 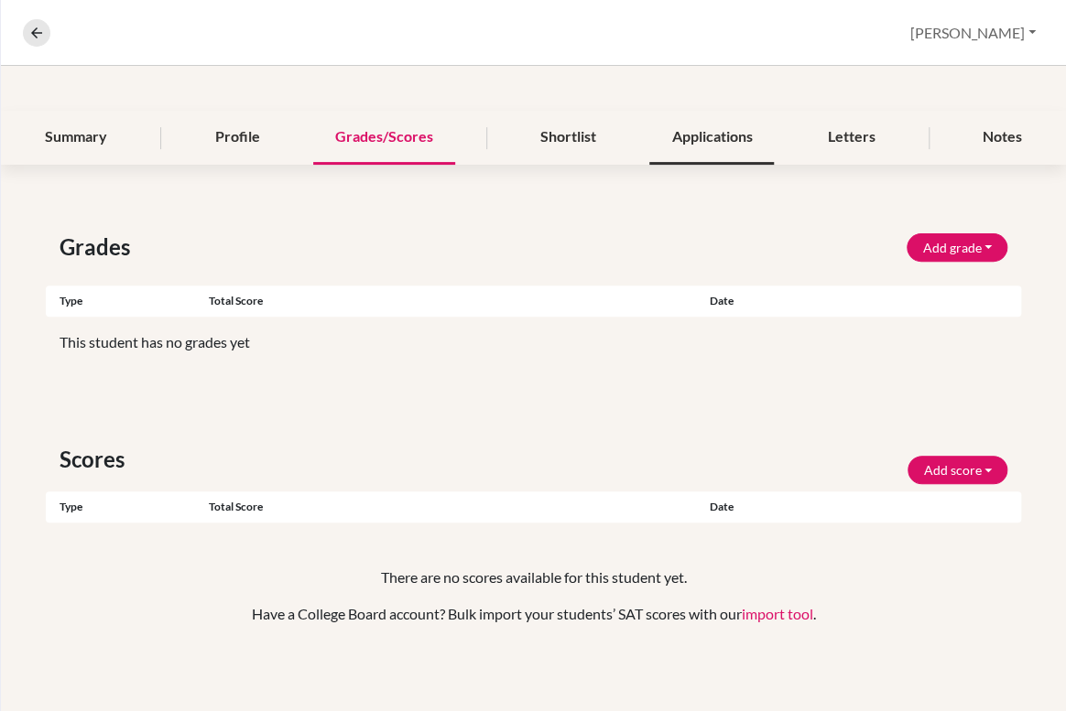 What do you see at coordinates (777, 613) in the screenshot?
I see `a: import tool` at bounding box center [777, 613].